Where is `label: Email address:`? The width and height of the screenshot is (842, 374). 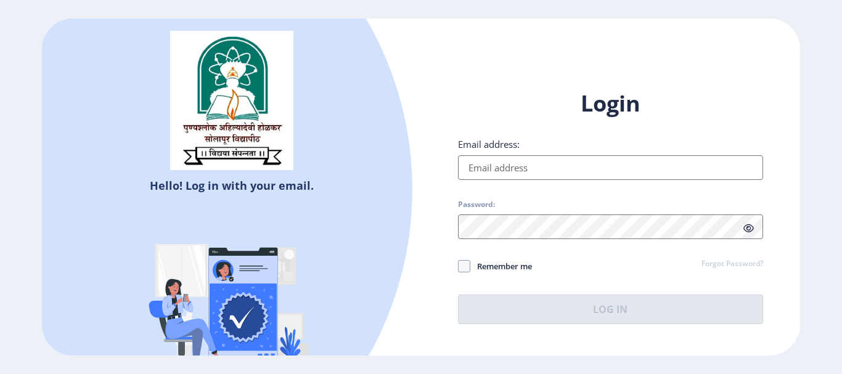 label: Email address: is located at coordinates (489, 144).